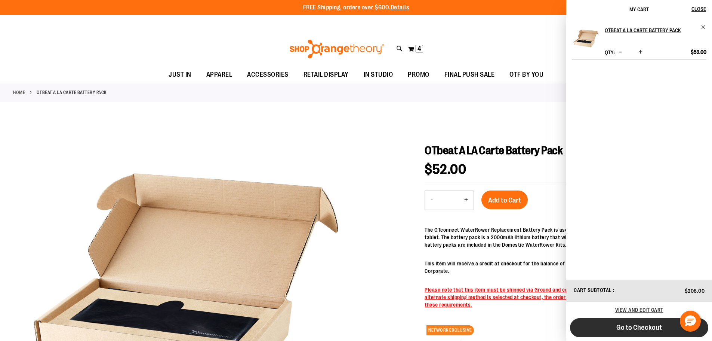 This screenshot has width=712, height=341. Describe the element at coordinates (180, 74) in the screenshot. I see `span: JUST IN` at that location.